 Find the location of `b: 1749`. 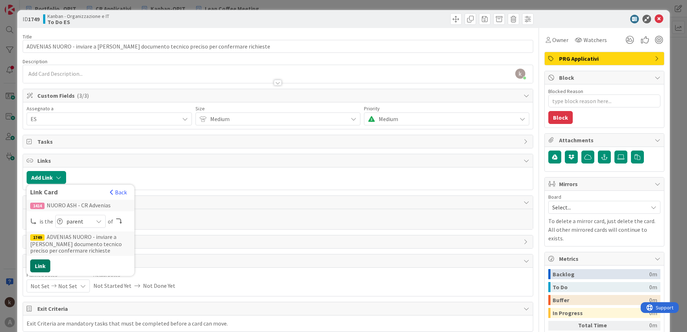

b: 1749 is located at coordinates (34, 19).